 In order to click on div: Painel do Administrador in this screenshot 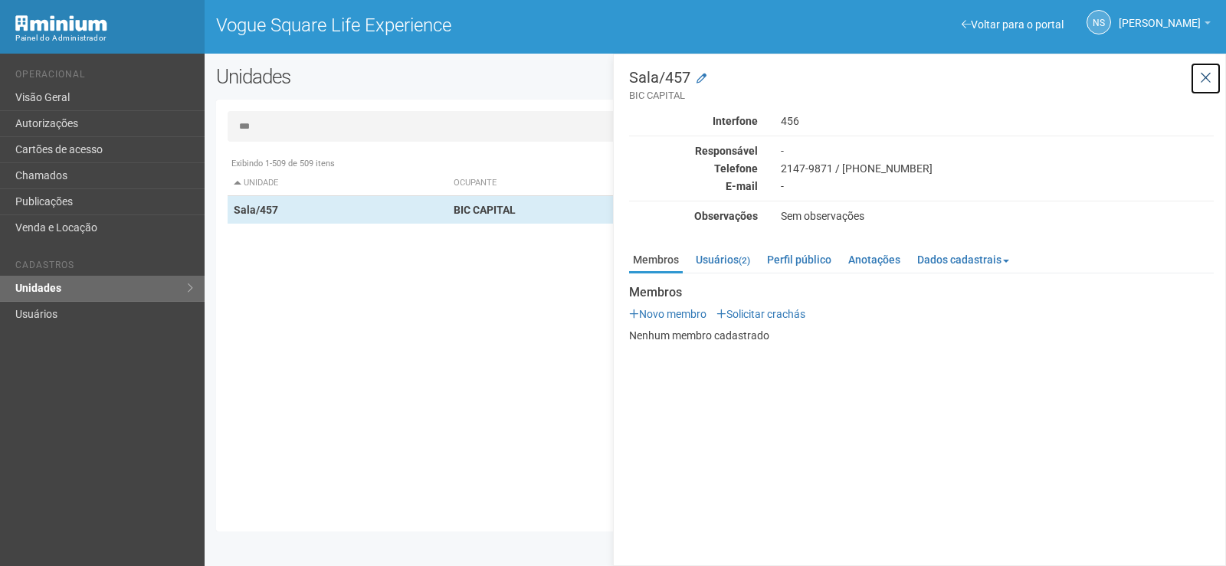, I will do `click(104, 38)`.